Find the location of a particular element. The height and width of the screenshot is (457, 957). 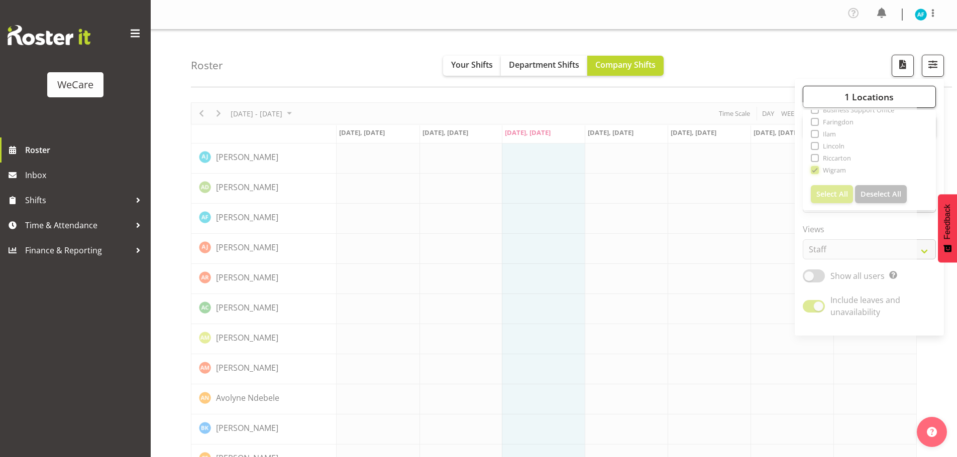

span: Roster is located at coordinates (85, 150).